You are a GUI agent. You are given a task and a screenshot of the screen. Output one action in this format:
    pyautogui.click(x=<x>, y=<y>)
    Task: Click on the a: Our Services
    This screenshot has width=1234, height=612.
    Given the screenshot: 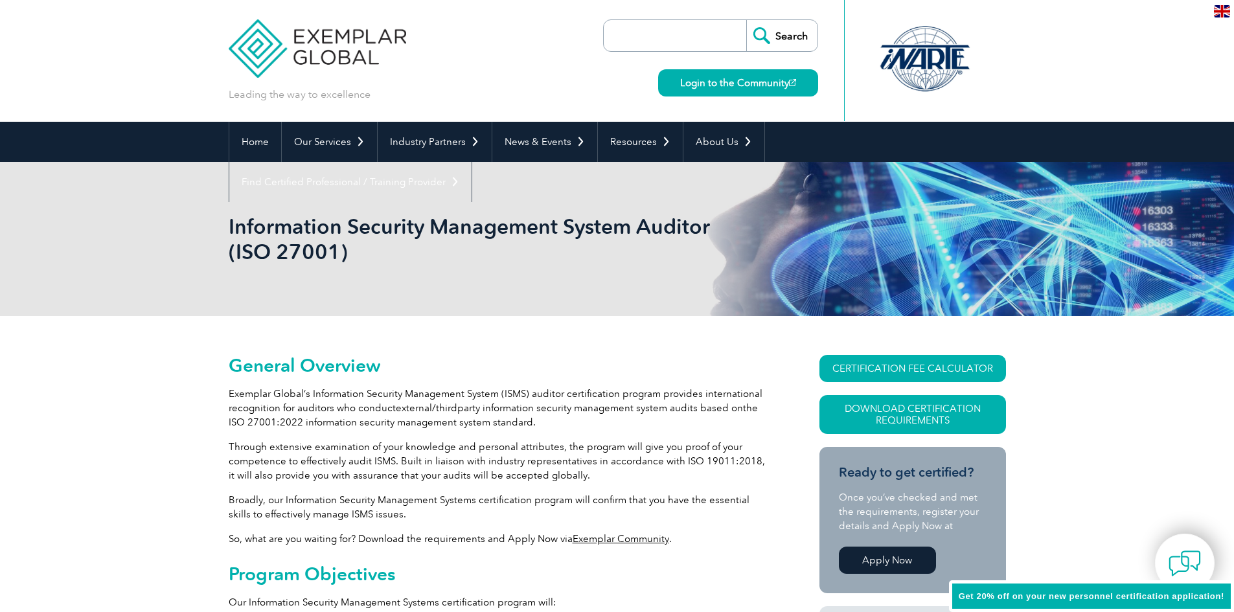 What is the action you would take?
    pyautogui.click(x=329, y=142)
    